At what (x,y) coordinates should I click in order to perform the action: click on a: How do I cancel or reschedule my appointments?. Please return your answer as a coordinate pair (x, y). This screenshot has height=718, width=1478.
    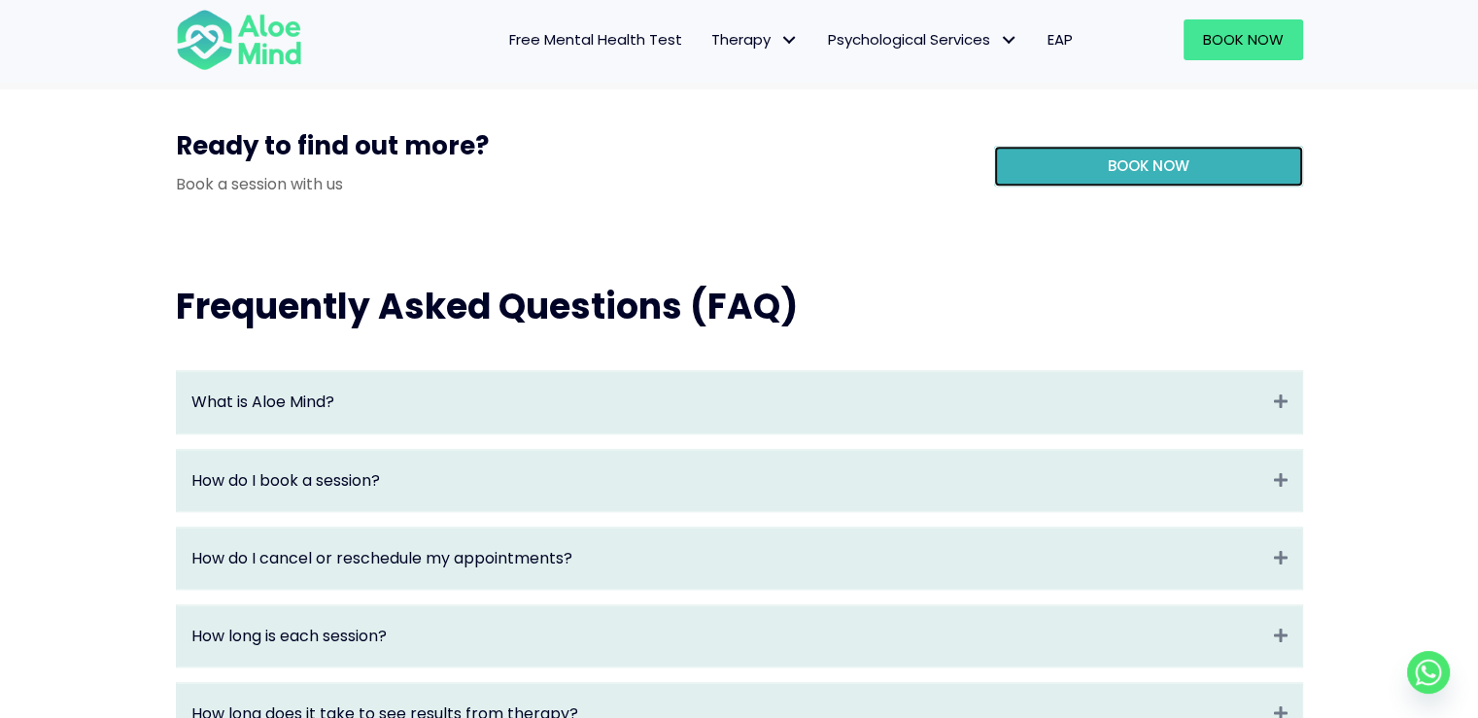
    Looking at the image, I should click on (728, 558).